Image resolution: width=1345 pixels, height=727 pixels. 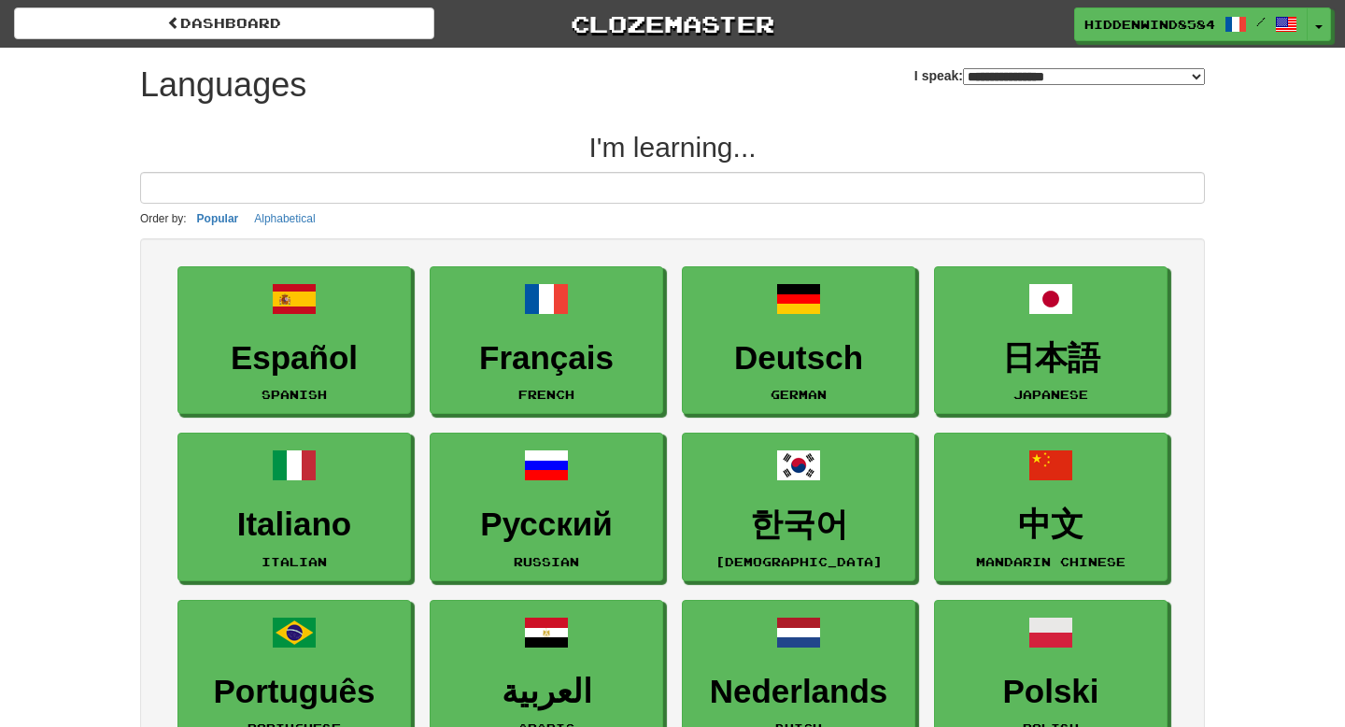 I want to click on small: Italian, so click(x=294, y=561).